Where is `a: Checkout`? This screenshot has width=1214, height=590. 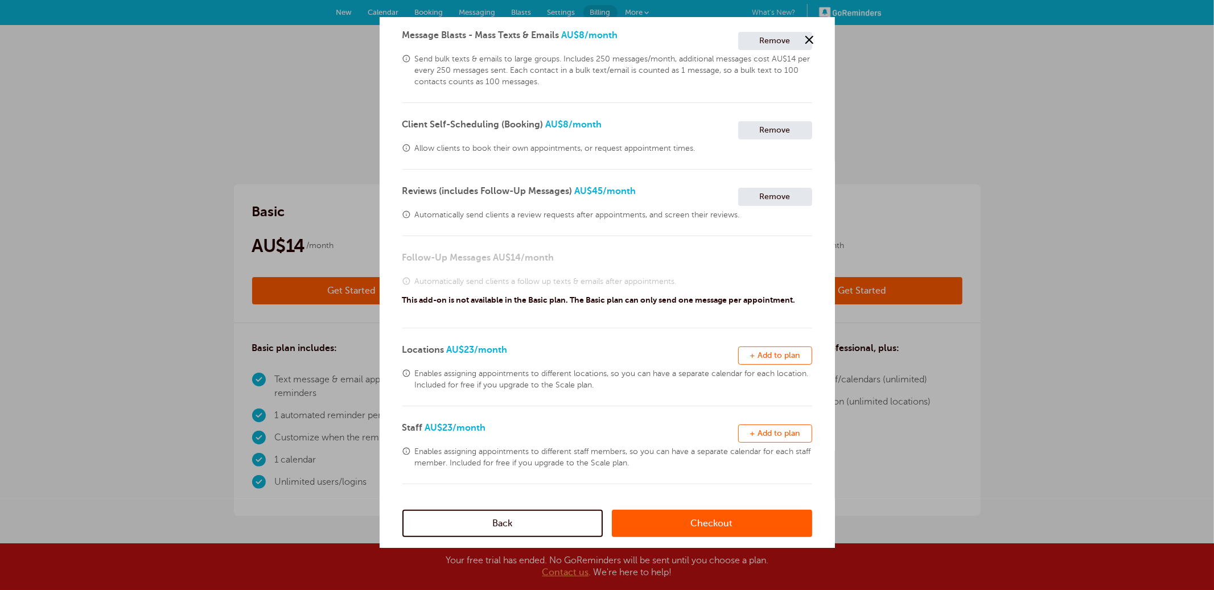 a: Checkout is located at coordinates (712, 523).